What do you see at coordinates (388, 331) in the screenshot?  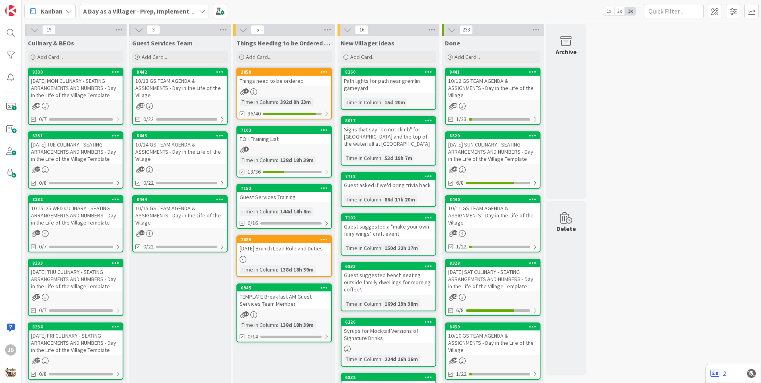 I see `div: 6226Syrups for Mocktail Versions of Signature Drinks` at bounding box center [388, 331].